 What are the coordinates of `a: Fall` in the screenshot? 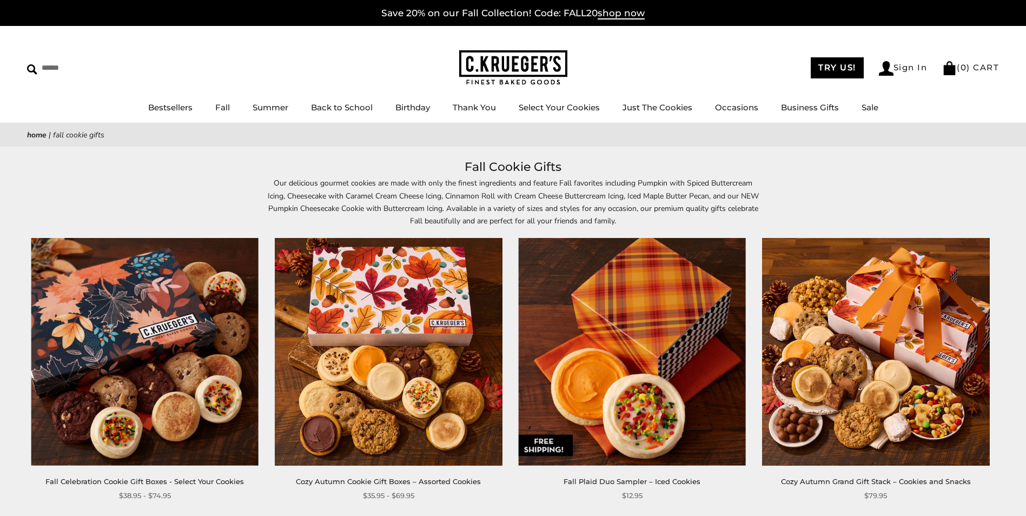 It's located at (222, 107).